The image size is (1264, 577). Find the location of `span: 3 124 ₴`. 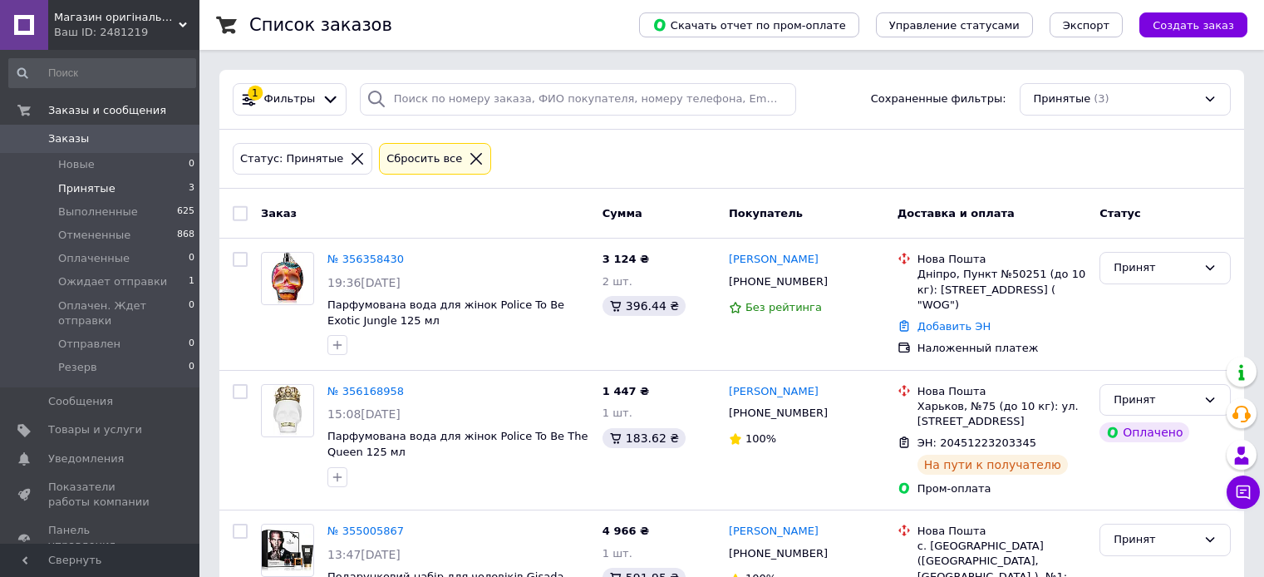

span: 3 124 ₴ is located at coordinates (626, 258).